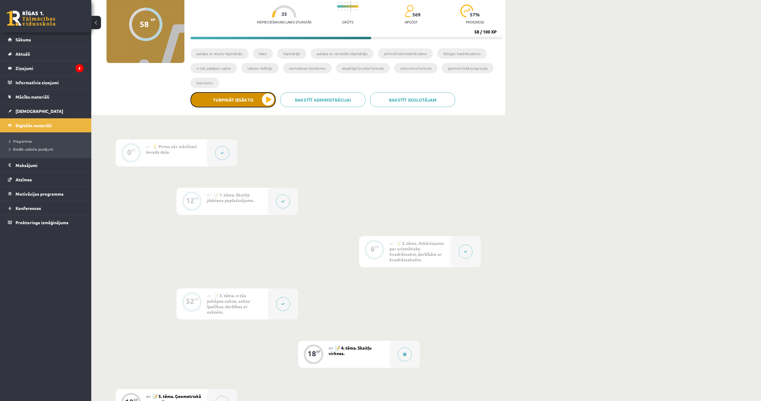 This screenshot has width=761, height=401. I want to click on div: 18, so click(312, 353).